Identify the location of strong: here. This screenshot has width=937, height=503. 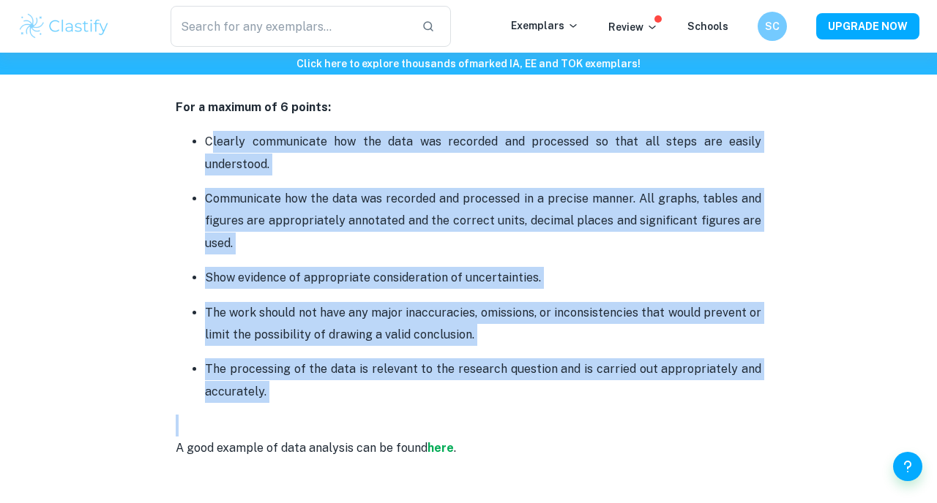
(440, 448).